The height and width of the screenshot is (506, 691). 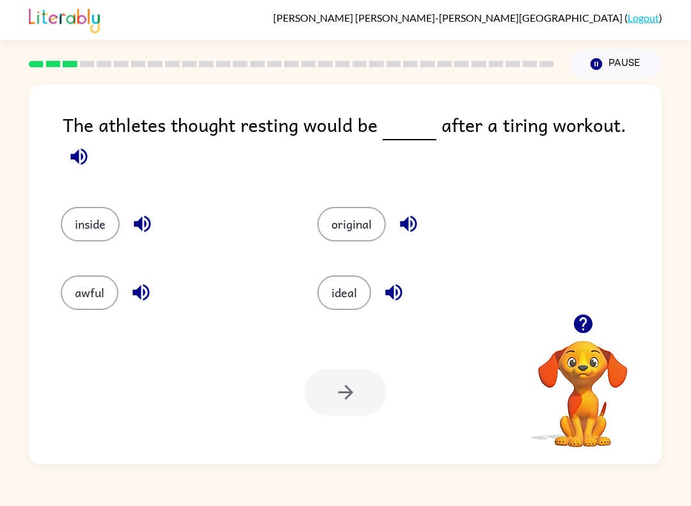 What do you see at coordinates (90, 224) in the screenshot?
I see `button: inside` at bounding box center [90, 224].